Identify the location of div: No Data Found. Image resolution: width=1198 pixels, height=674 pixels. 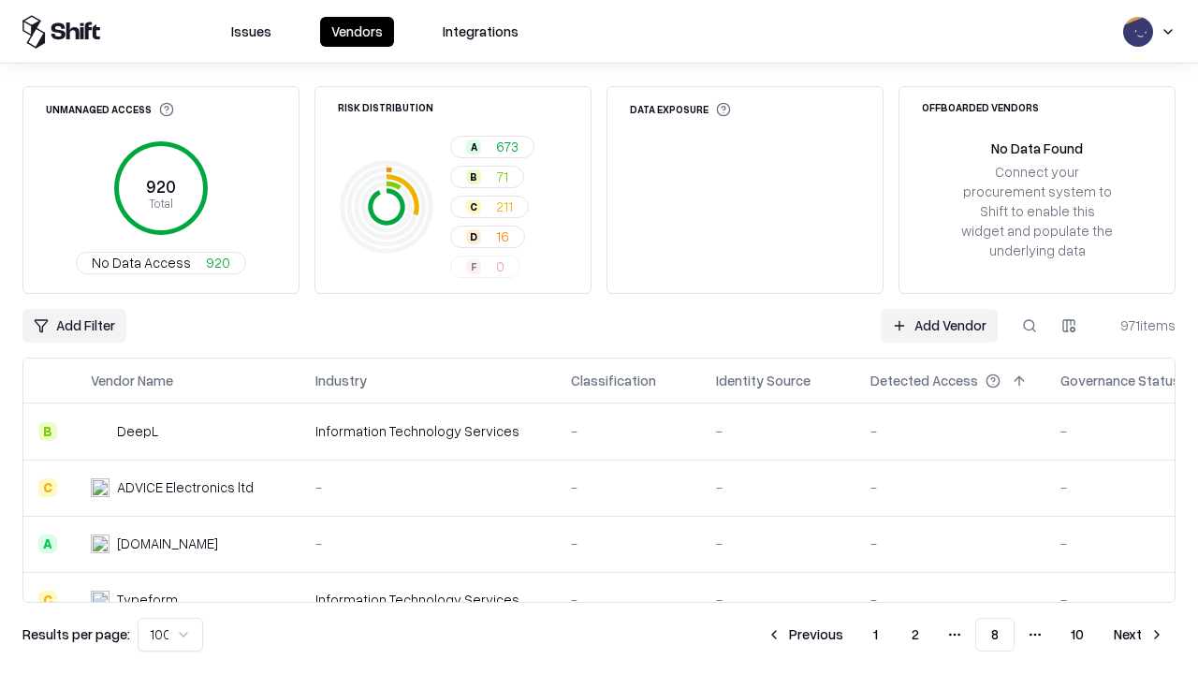
(1037, 148).